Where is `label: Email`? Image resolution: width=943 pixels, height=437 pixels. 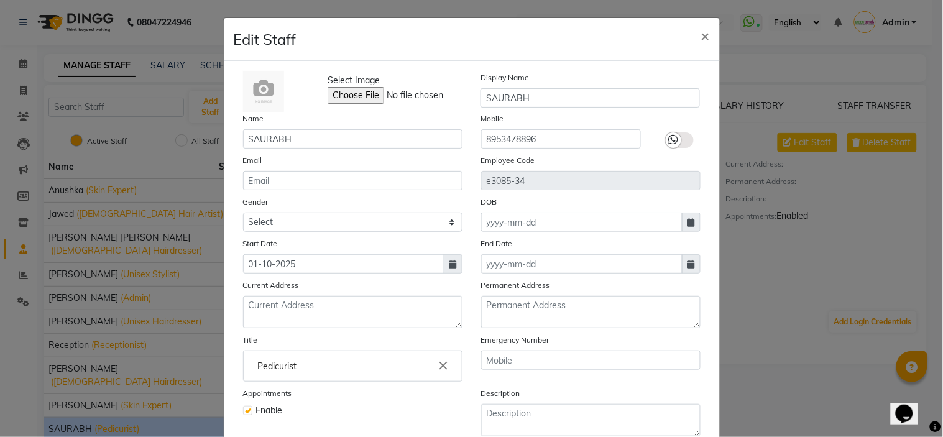 label: Email is located at coordinates (252, 160).